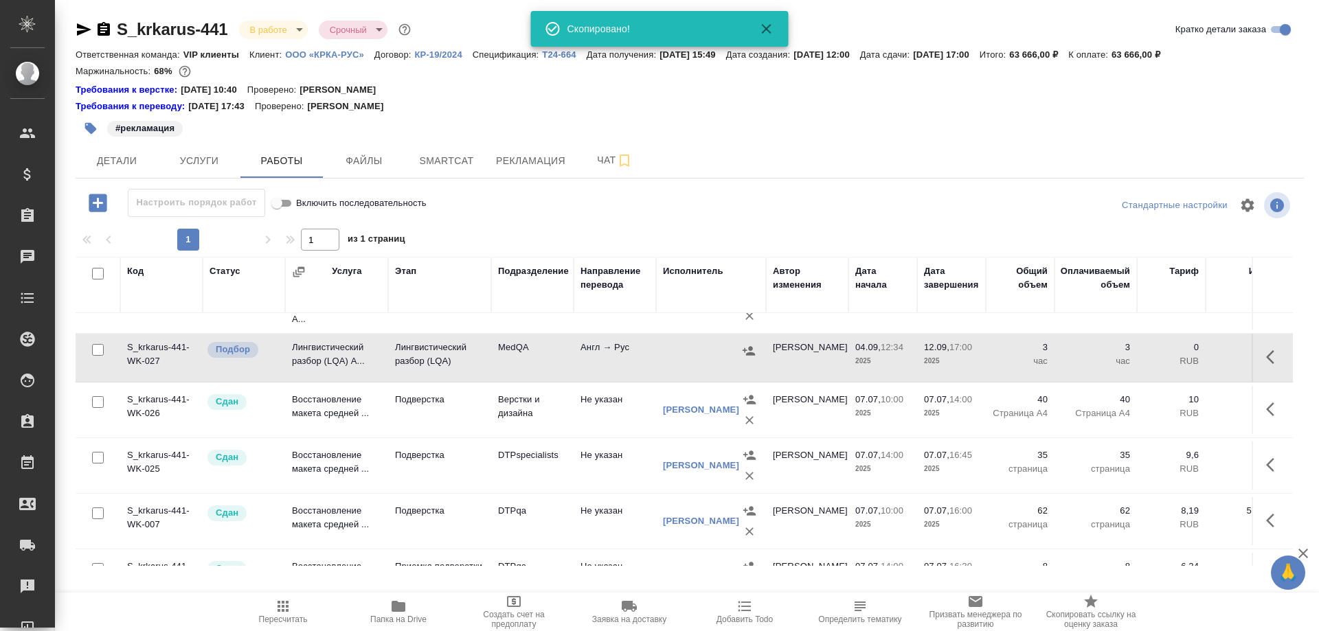  What do you see at coordinates (507, 54) in the screenshot?
I see `p: Спецификация:` at bounding box center [507, 54].